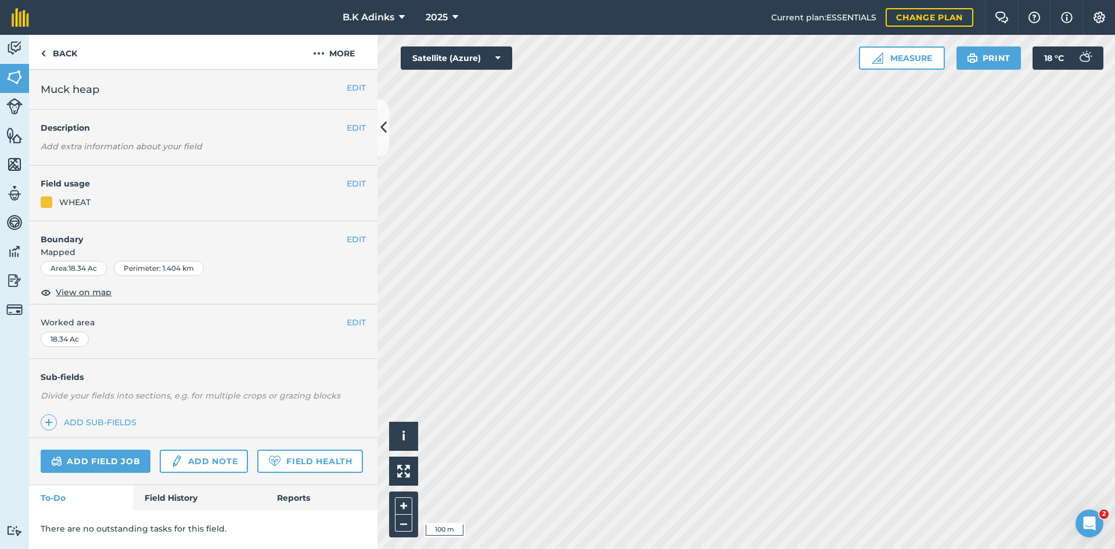  Describe the element at coordinates (1054, 58) in the screenshot. I see `span: 18 ° C` at that location.